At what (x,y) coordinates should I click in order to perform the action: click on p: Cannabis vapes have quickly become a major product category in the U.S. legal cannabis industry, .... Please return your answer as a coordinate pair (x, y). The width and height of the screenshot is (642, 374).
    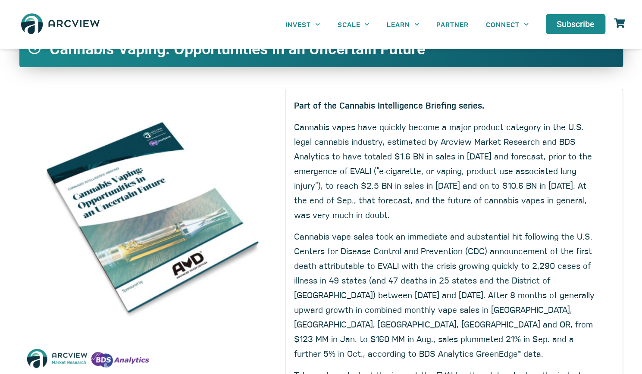
    Looking at the image, I should click on (445, 171).